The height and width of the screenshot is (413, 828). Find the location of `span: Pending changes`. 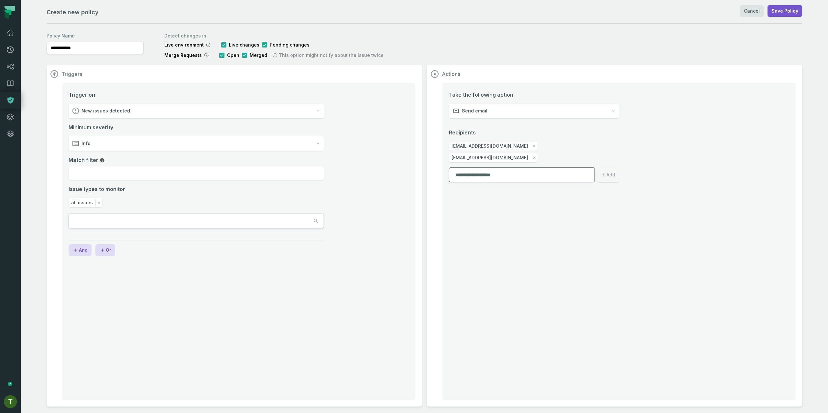

span: Pending changes is located at coordinates (289, 45).